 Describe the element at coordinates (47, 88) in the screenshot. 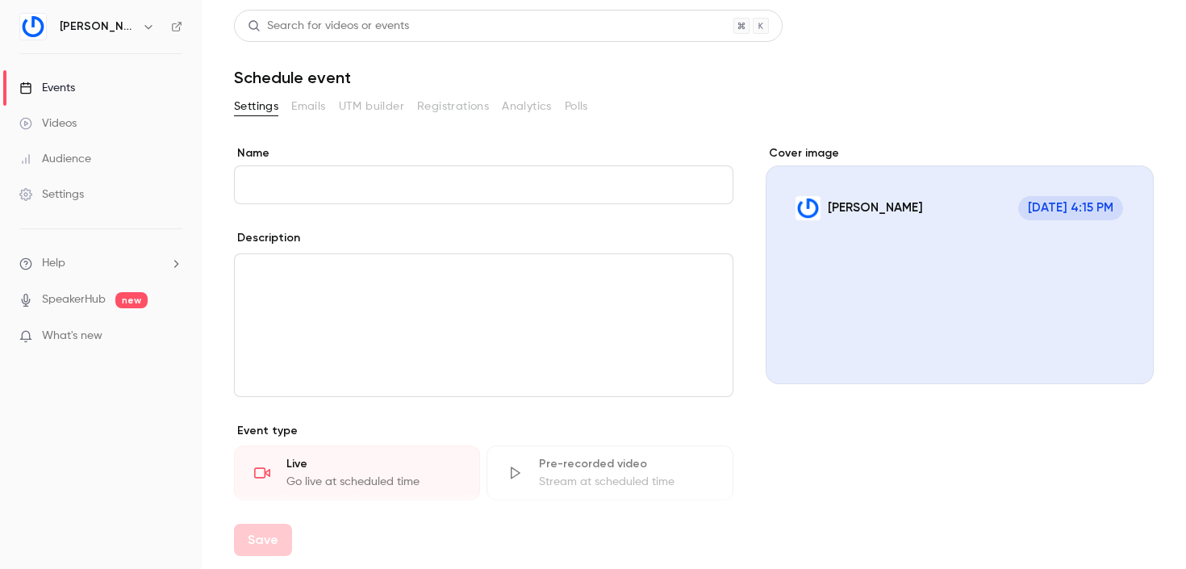

I see `div: Events` at that location.